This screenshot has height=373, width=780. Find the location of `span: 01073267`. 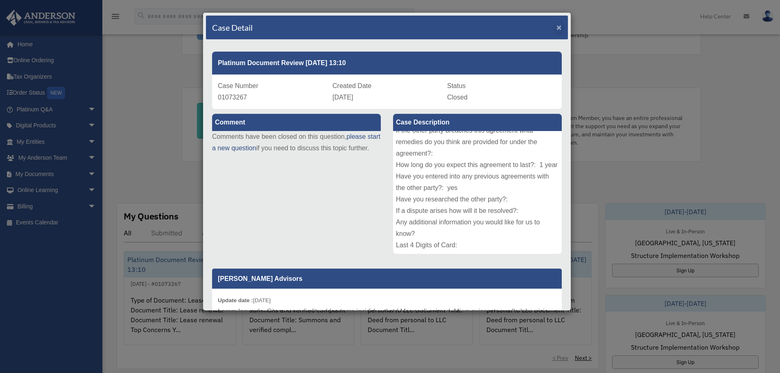

span: 01073267 is located at coordinates (232, 97).